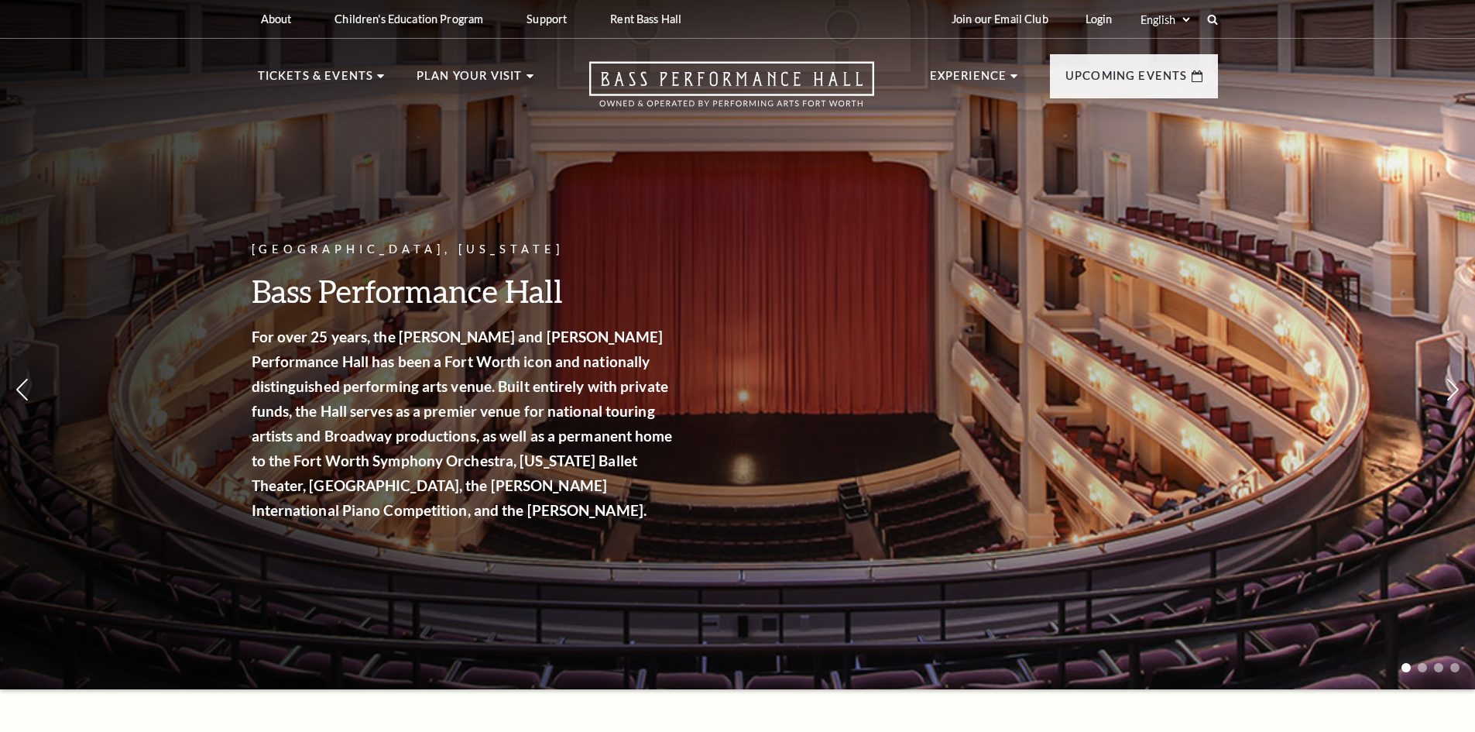  What do you see at coordinates (316, 81) in the screenshot?
I see `p: Tickets & Events` at bounding box center [316, 81].